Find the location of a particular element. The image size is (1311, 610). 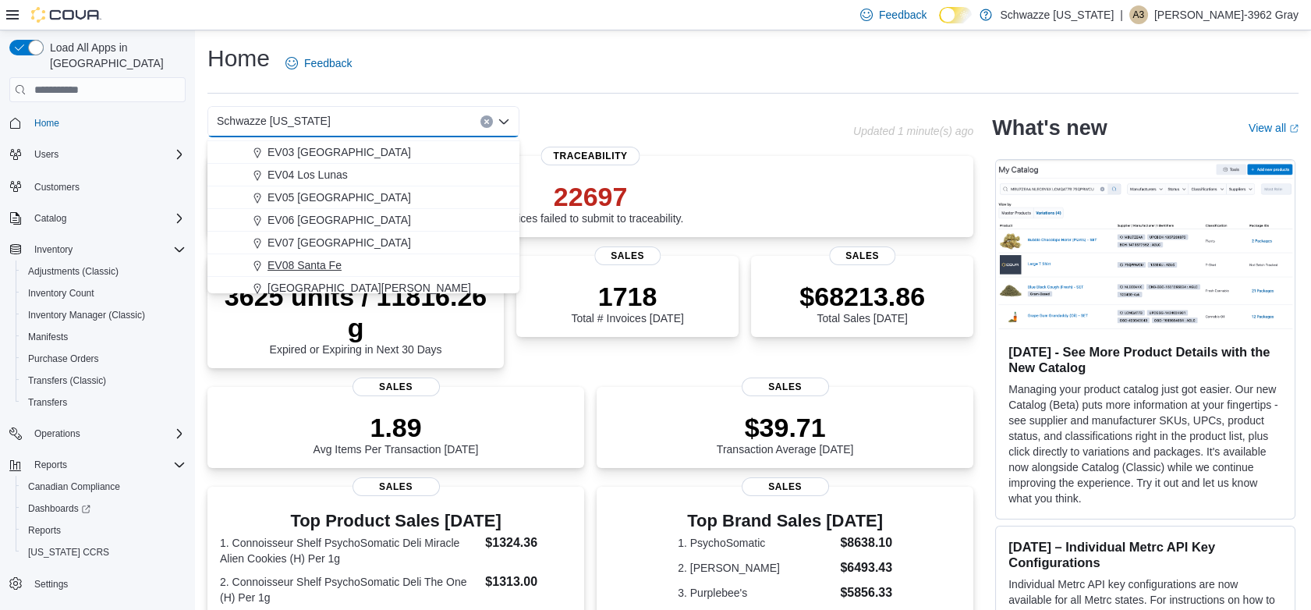

dt: 1. PsychoSomatic is located at coordinates (755, 543).